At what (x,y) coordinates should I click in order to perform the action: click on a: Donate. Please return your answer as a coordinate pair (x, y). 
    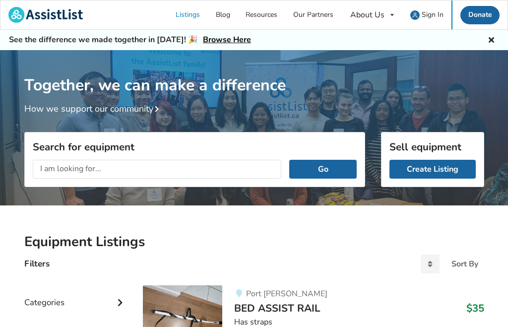
    Looking at the image, I should click on (480, 15).